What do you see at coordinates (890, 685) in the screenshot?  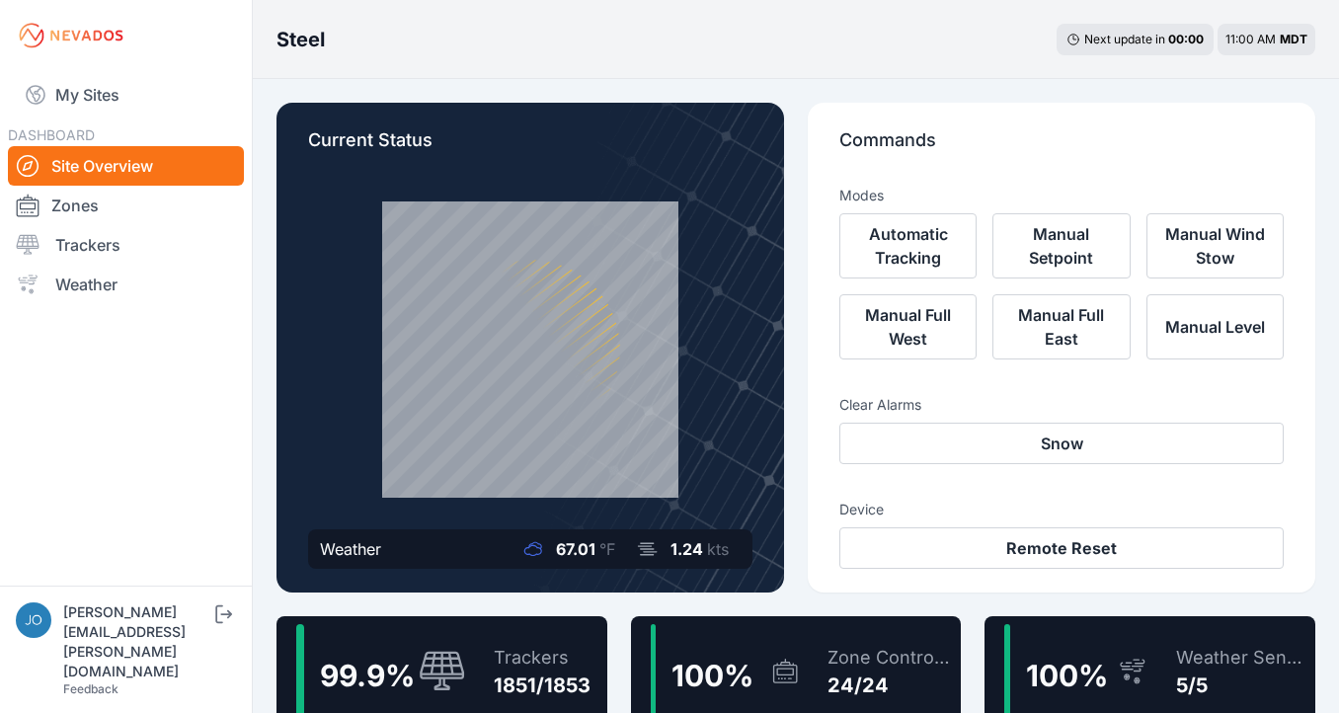 I see `div: 24/24` at bounding box center [890, 685].